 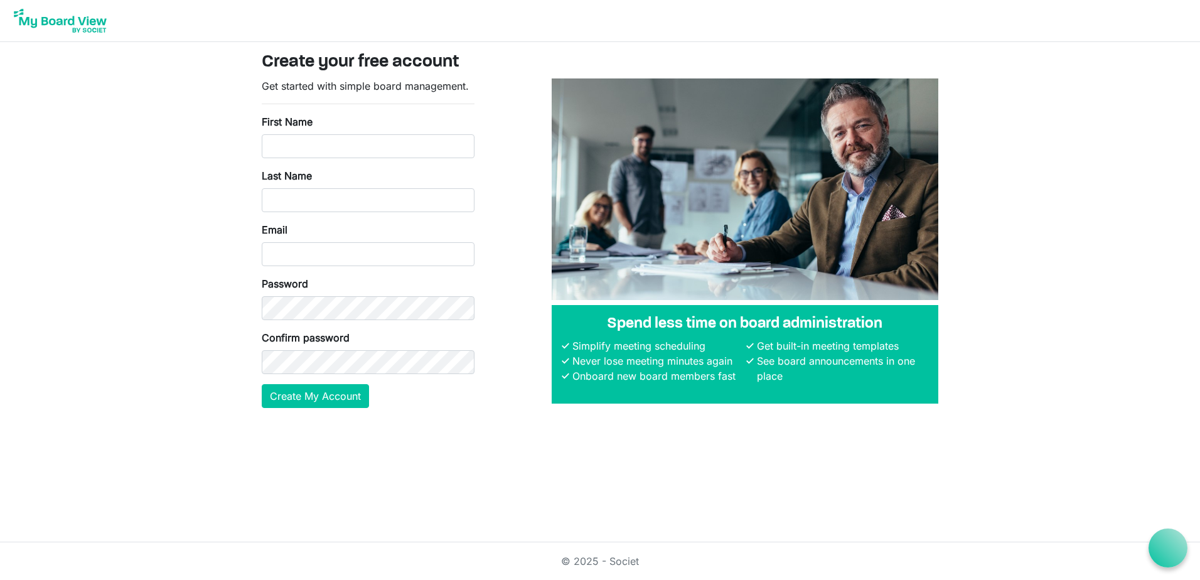 I want to click on li: Get built-in meeting templates, so click(x=841, y=346).